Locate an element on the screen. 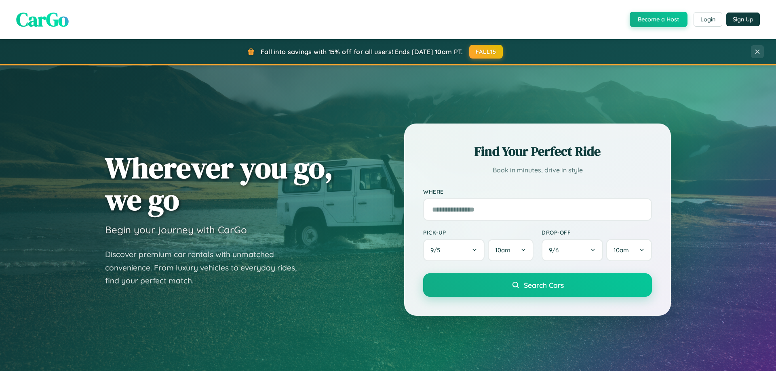 This screenshot has height=371, width=776. span: 9 / 6 is located at coordinates (555, 250).